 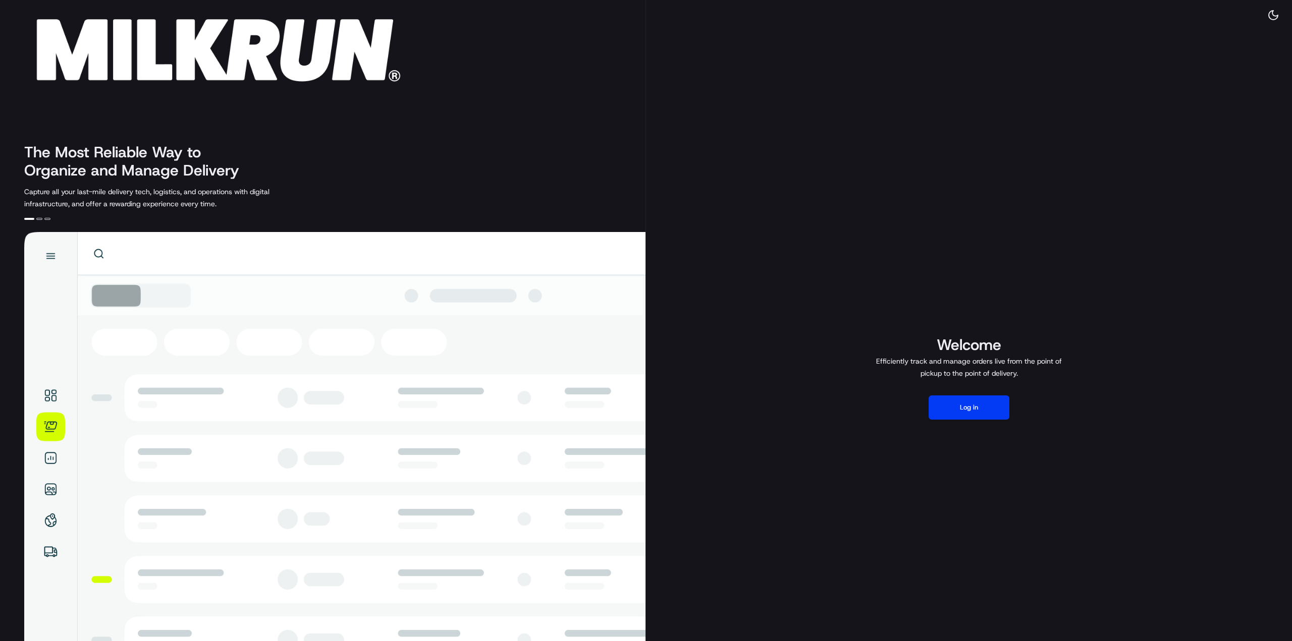 What do you see at coordinates (969, 408) in the screenshot?
I see `button: Log in` at bounding box center [969, 408].